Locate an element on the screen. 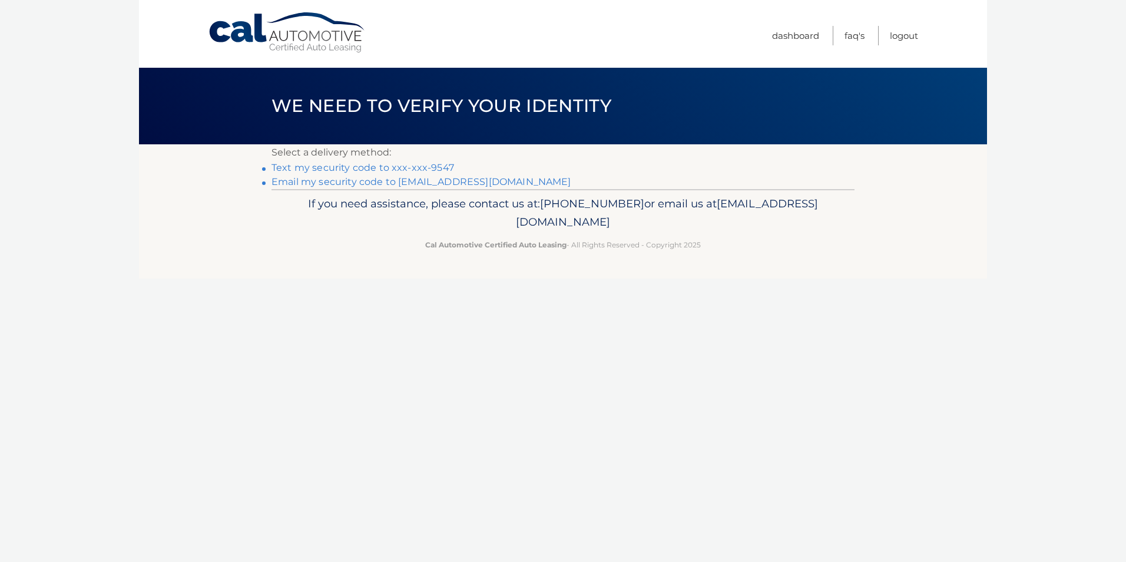 This screenshot has width=1126, height=562. p: If you need assistance, please contact us at: or email us at is located at coordinates (563, 213).